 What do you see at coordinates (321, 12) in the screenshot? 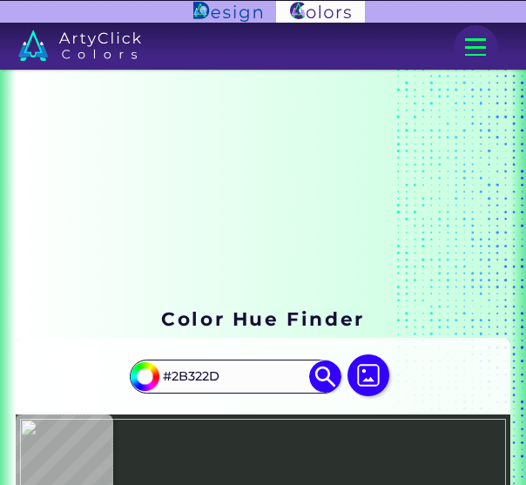
I see `img: ArtyClick Colors logo` at bounding box center [321, 12].